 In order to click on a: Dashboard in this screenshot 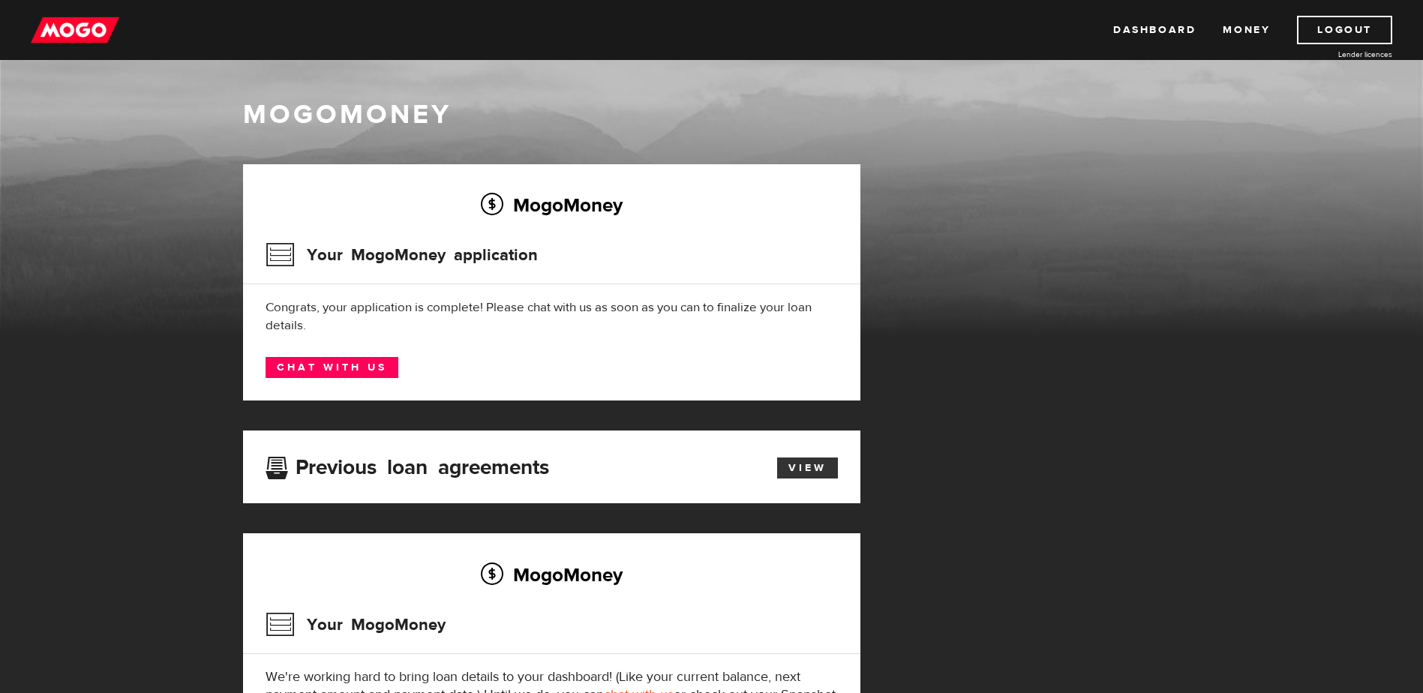, I will do `click(1155, 30)`.